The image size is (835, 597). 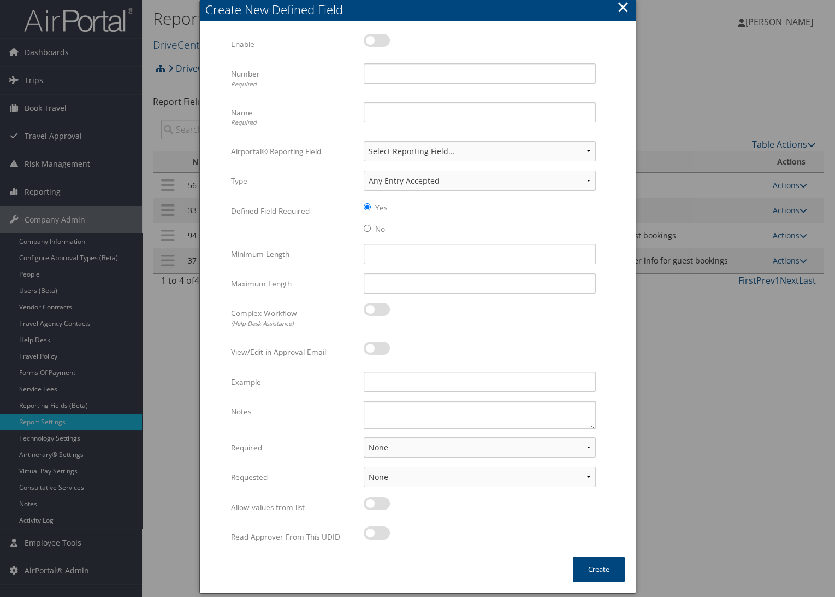 What do you see at coordinates (293, 382) in the screenshot?
I see `label: Example` at bounding box center [293, 382].